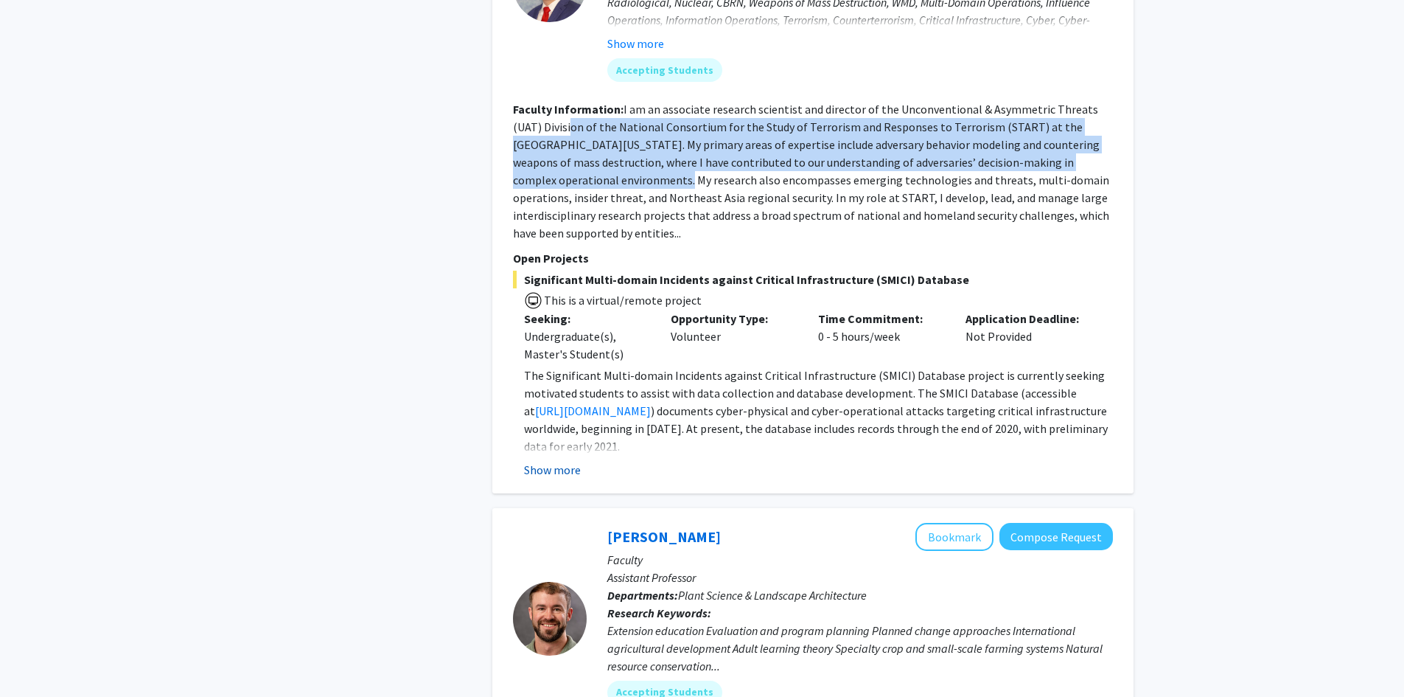  Describe the element at coordinates (813, 279) in the screenshot. I see `span: Significant Multi-domain Incidents against Critical Infrastructure (SMICI) Database` at that location.